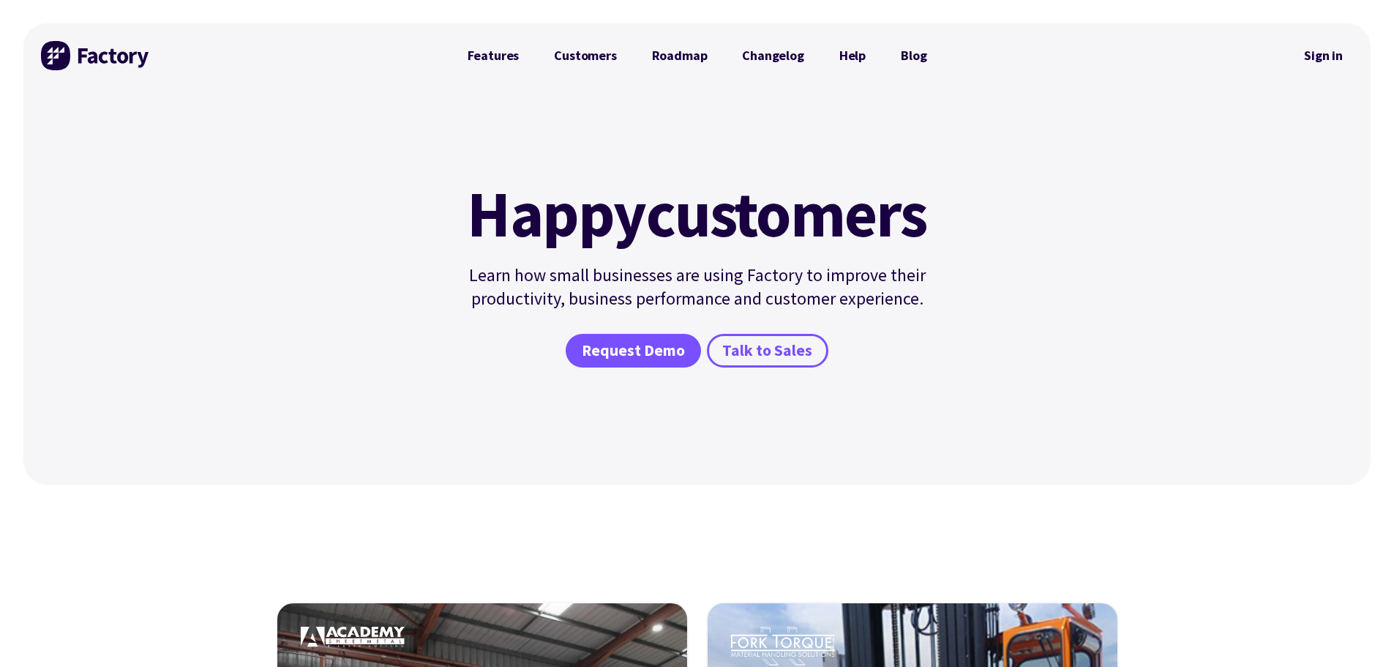  What do you see at coordinates (493, 56) in the screenshot?
I see `a: Features` at bounding box center [493, 56].